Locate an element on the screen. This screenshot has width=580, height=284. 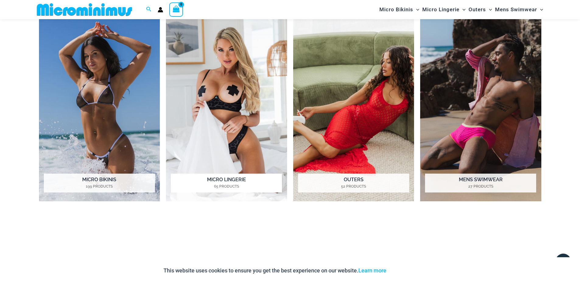
h2: Micro Bikinis is located at coordinates (99, 183).